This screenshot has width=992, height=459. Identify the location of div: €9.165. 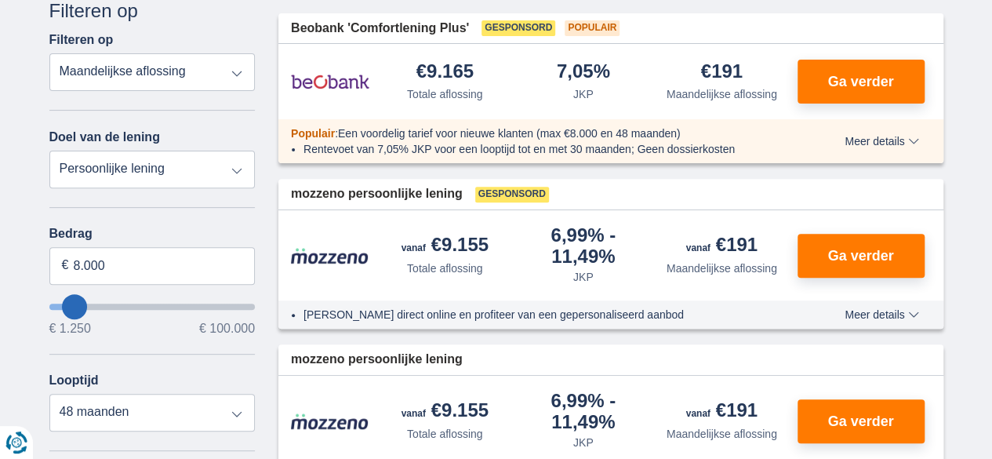
(444, 72).